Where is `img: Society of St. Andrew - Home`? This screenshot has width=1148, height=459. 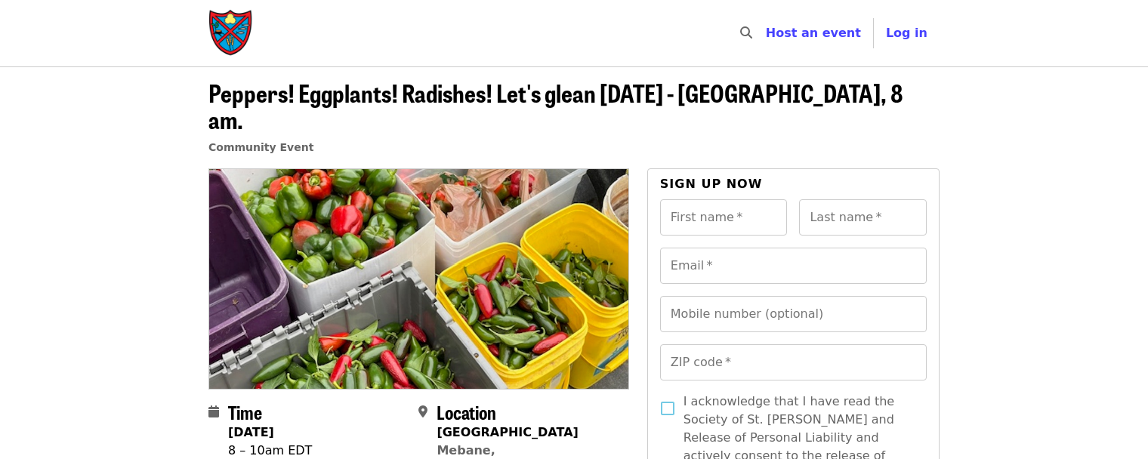 img: Society of St. Andrew - Home is located at coordinates (231, 33).